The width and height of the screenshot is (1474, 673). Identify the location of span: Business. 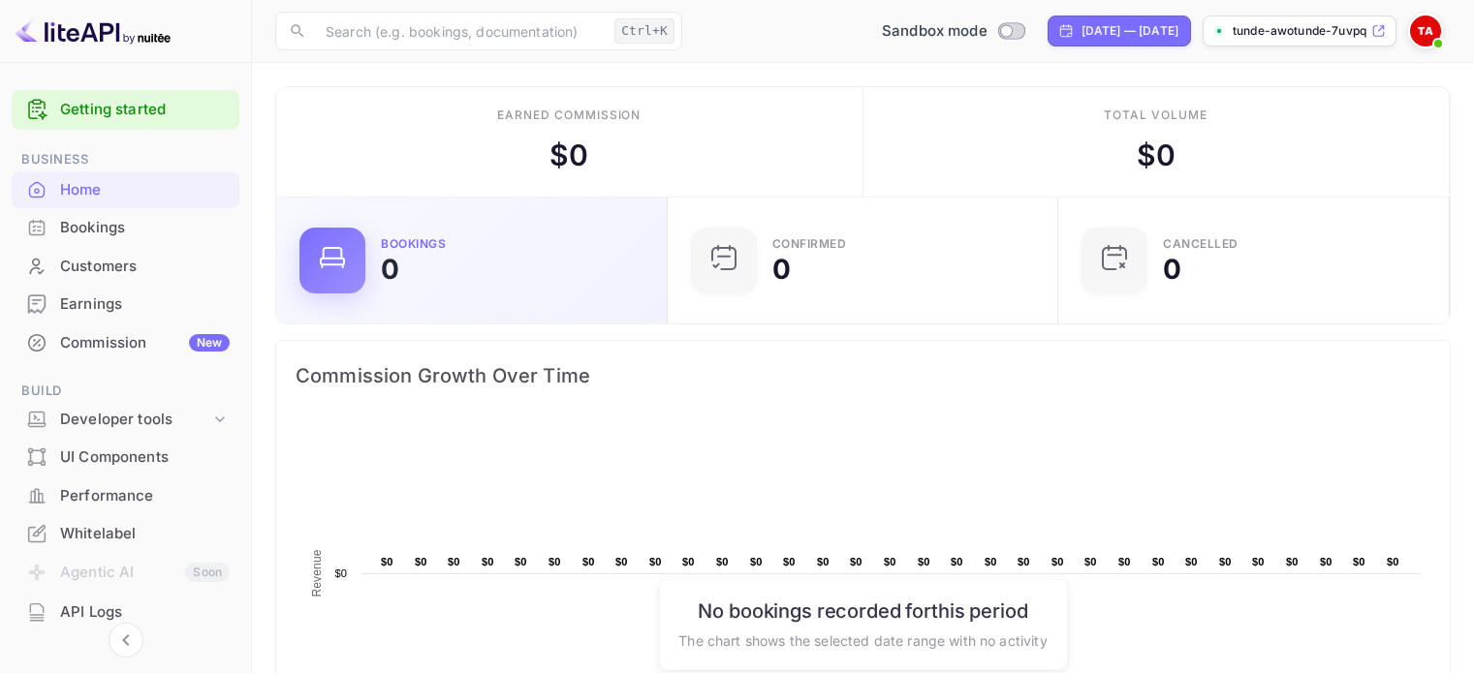
(125, 160).